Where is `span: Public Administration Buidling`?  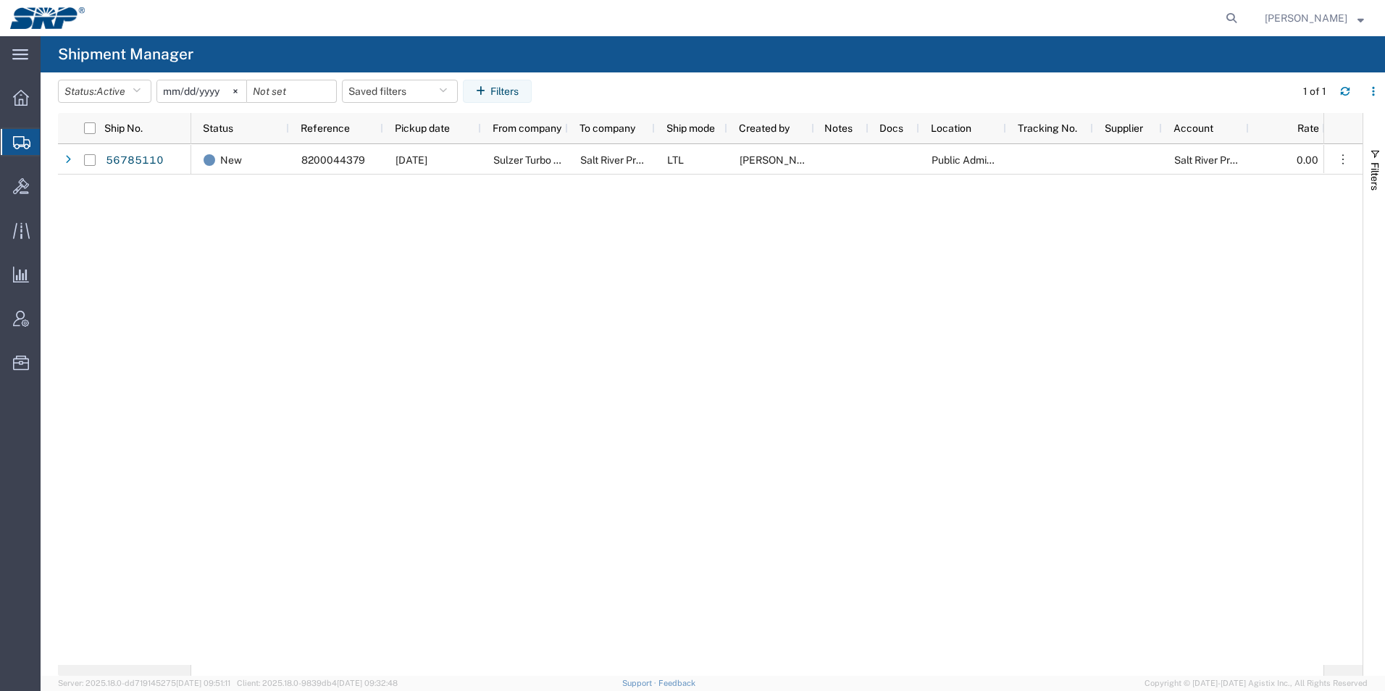 span: Public Administration Buidling is located at coordinates (1000, 160).